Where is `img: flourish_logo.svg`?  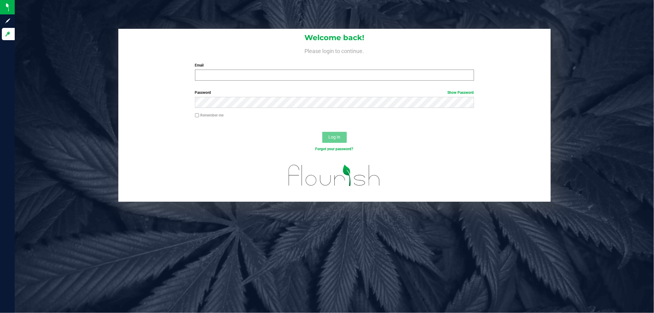 img: flourish_logo.svg is located at coordinates (334, 175).